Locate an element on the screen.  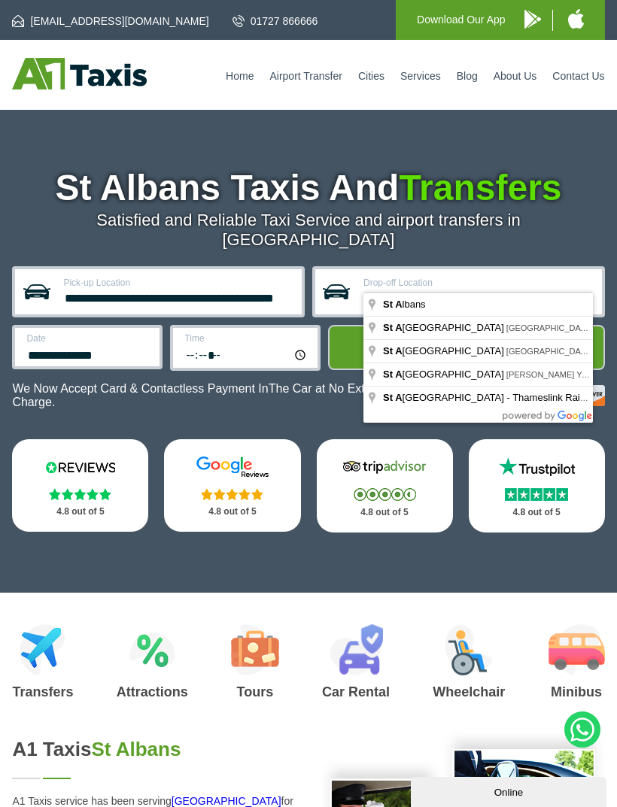
h1: St Albans Taxis And is located at coordinates (308, 188).